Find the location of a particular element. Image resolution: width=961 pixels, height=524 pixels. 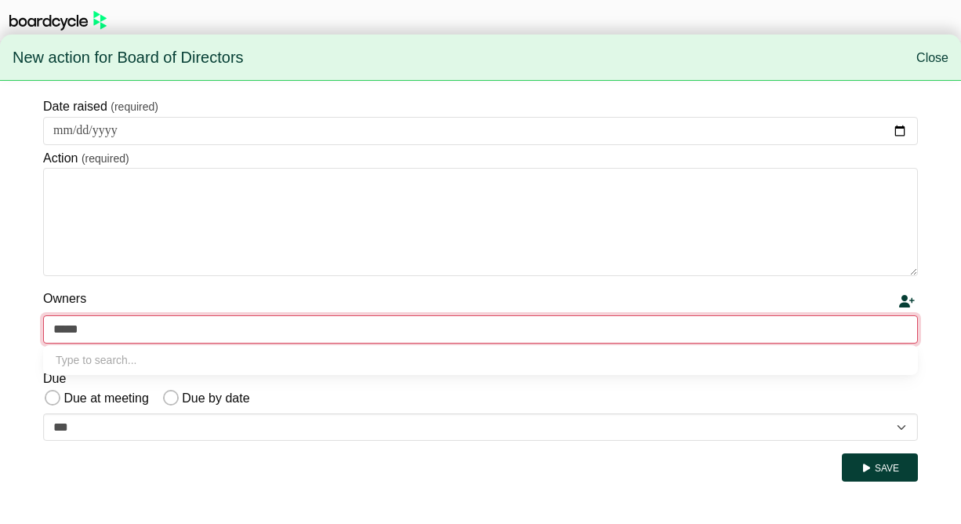

label: Due at meeting is located at coordinates (105, 398).